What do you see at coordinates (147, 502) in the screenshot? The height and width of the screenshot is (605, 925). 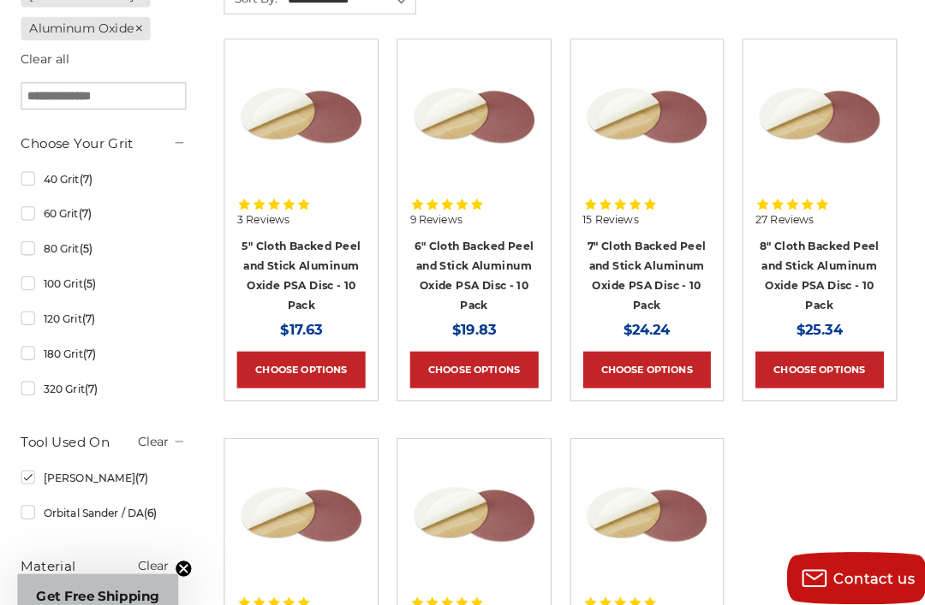 I see `span: (6)` at bounding box center [147, 502].